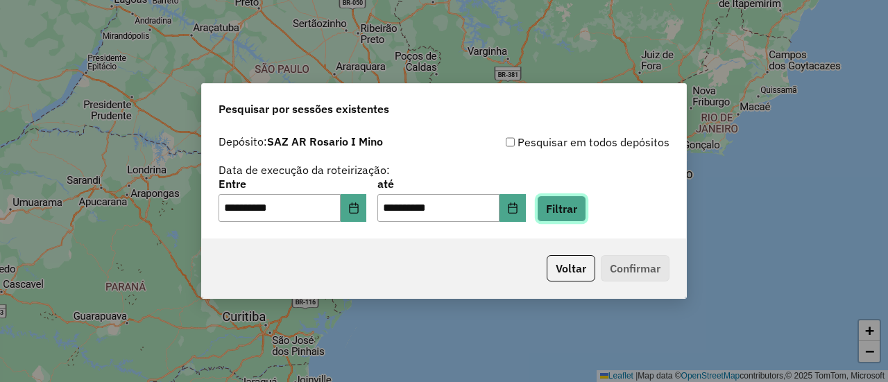  I want to click on button: Voltar, so click(571, 269).